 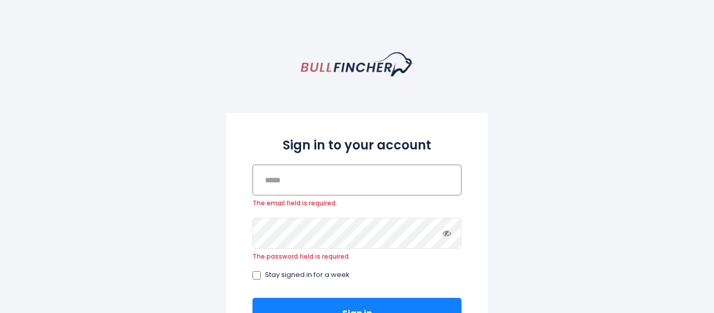 What do you see at coordinates (257, 275) in the screenshot?
I see `input: Stay signed in for a week` at bounding box center [257, 275].